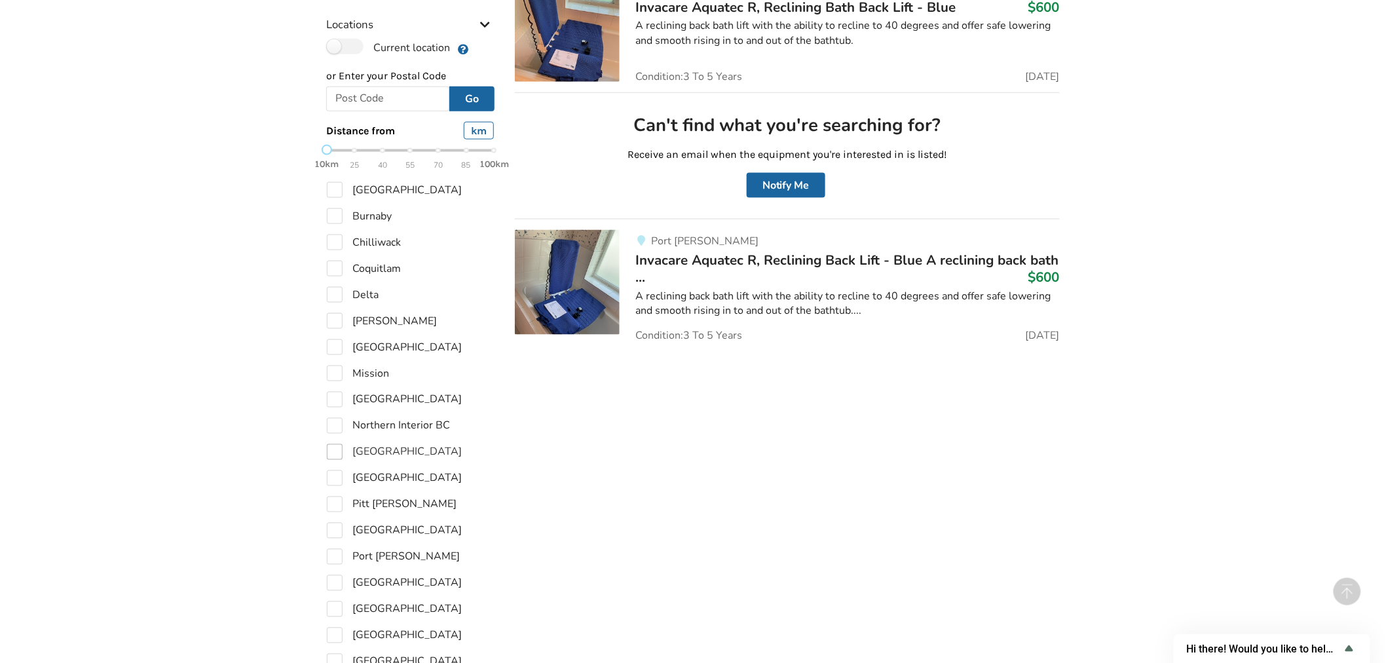 The image size is (1386, 663). Describe the element at coordinates (1265, 649) in the screenshot. I see `span: Hi there! Would you like to help us improve AssistList?` at that location.